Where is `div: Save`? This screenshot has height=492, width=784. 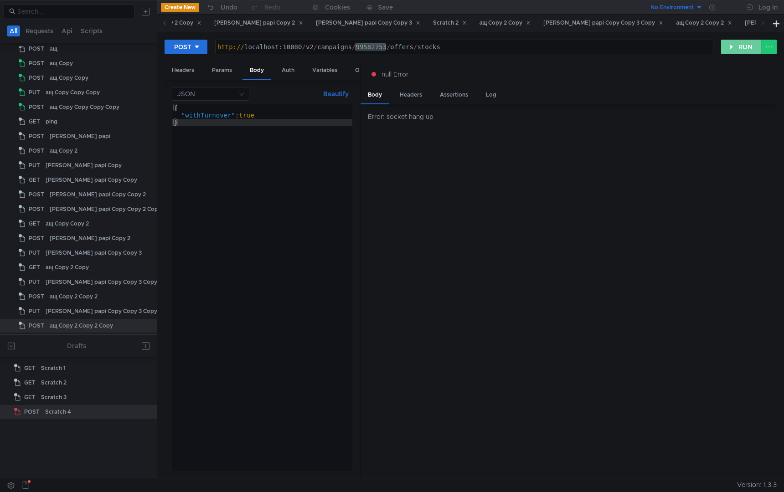
div: Save is located at coordinates (385, 7).